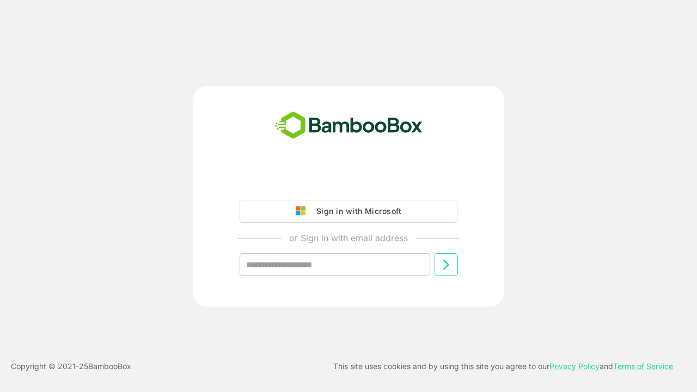 Image resolution: width=697 pixels, height=392 pixels. Describe the element at coordinates (303, 211) in the screenshot. I see `img: google` at that location.